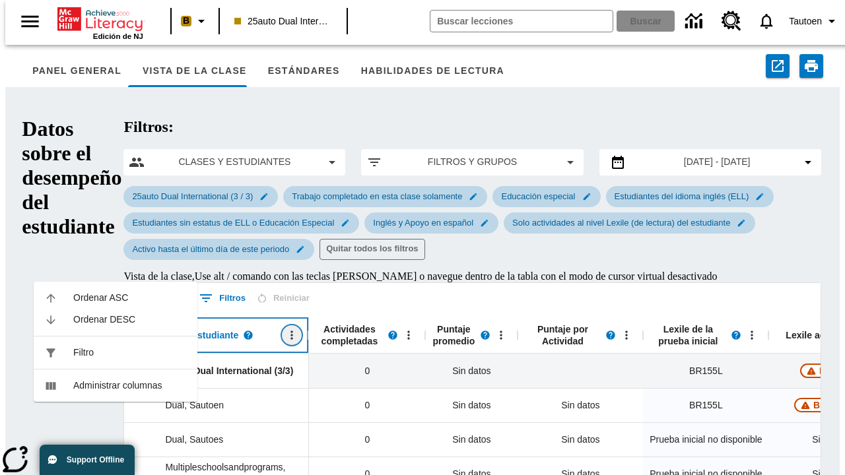 The height and width of the screenshot is (475, 845). Describe the element at coordinates (233, 223) in the screenshot. I see `span: Estudiantes sin estatus de ELL o Educación Especial` at that location.